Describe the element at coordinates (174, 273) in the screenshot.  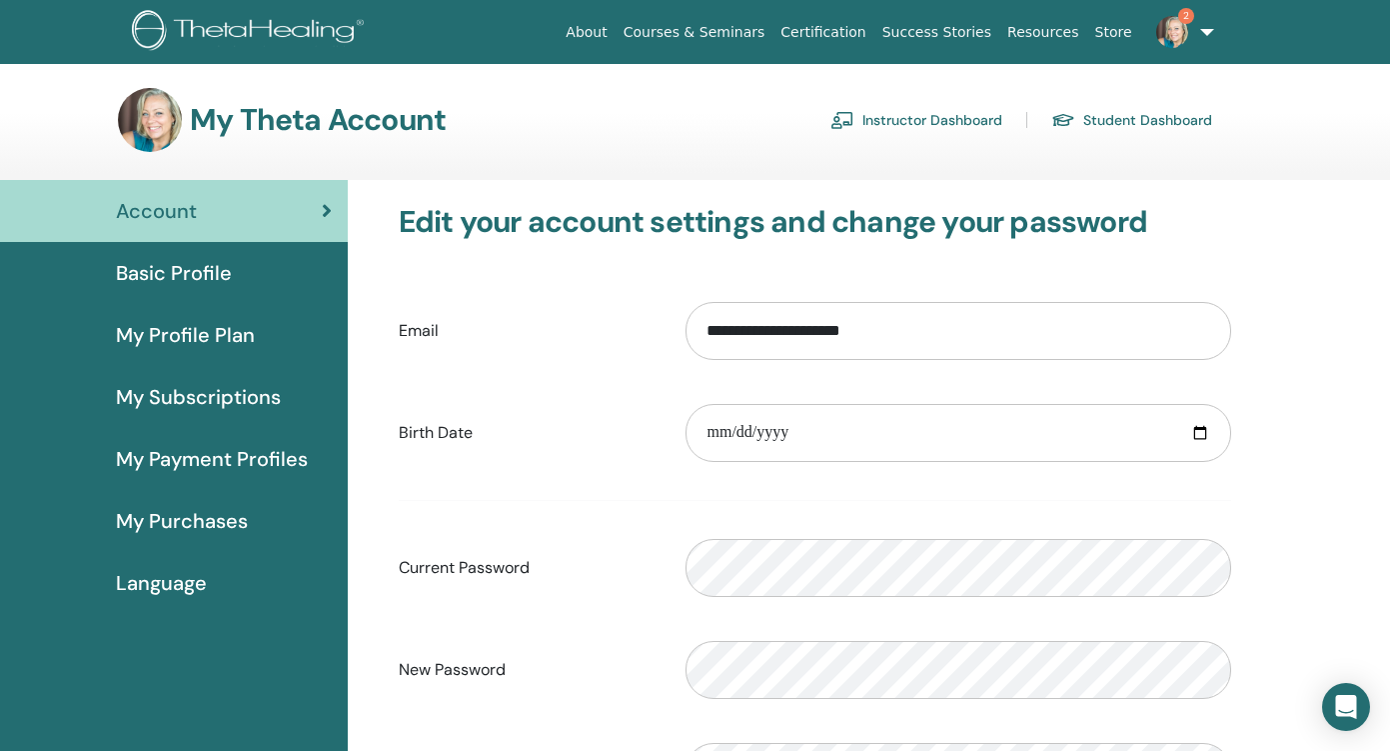
I see `span: Basic Profile` at that location.